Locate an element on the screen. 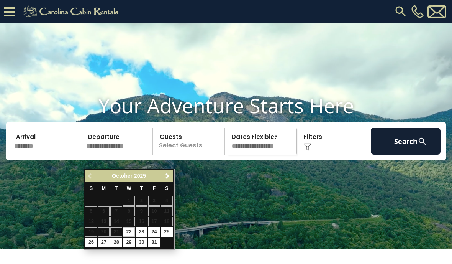  a: 31 is located at coordinates (154, 242).